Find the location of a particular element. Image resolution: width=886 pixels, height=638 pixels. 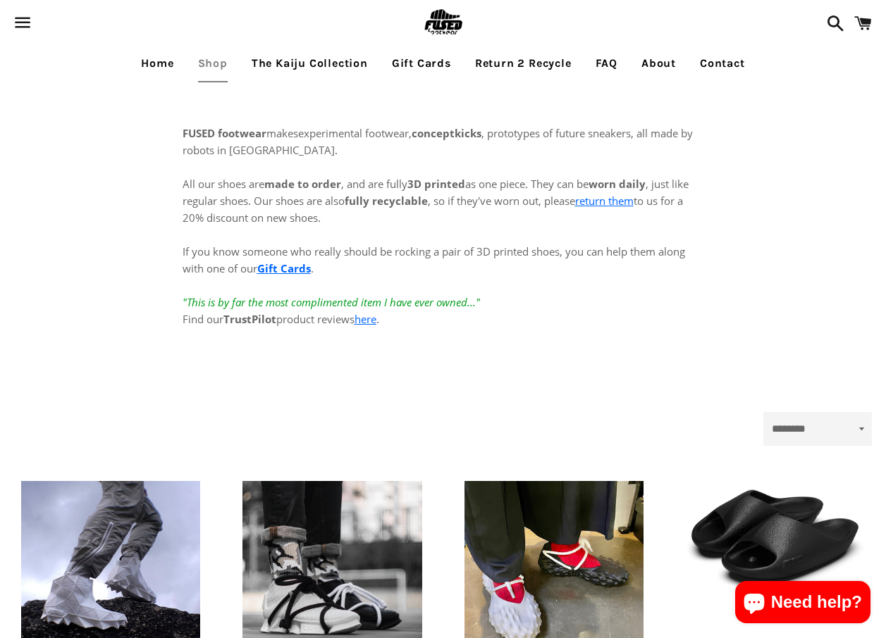

span: makes is located at coordinates (240, 133).